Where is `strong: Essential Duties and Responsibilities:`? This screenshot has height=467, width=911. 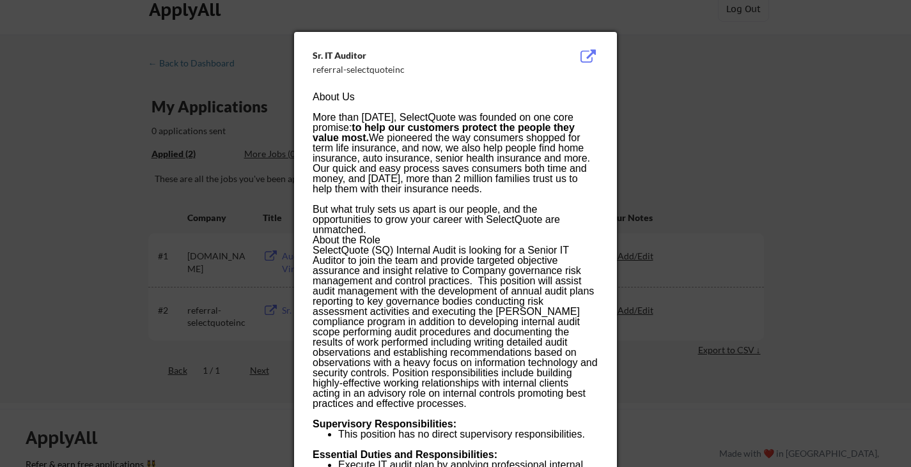
strong: Essential Duties and Responsibilities: is located at coordinates (405, 455).